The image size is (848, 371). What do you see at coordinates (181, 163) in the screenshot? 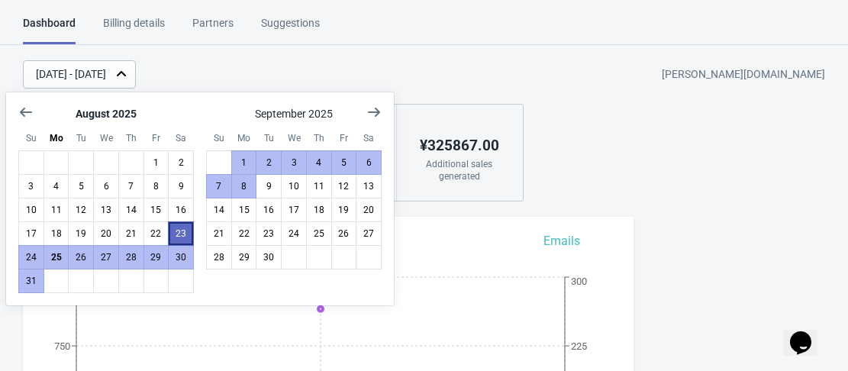
I see `button: August 2 2025` at bounding box center [181, 163].